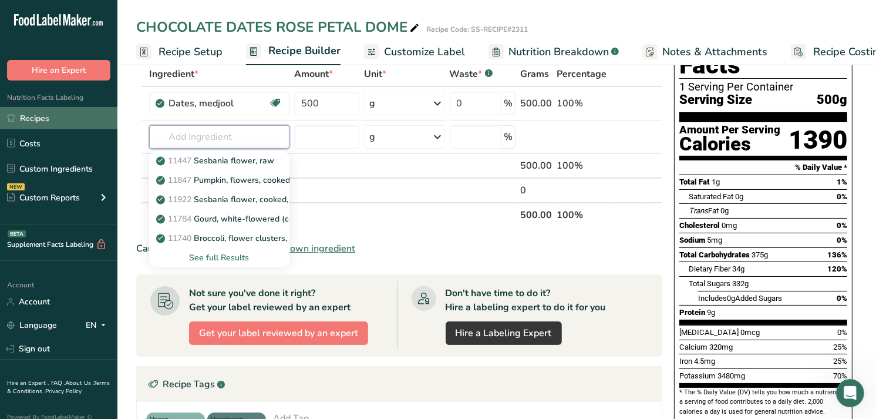 The width and height of the screenshot is (876, 419). I want to click on div: Custom Reports, so click(43, 197).